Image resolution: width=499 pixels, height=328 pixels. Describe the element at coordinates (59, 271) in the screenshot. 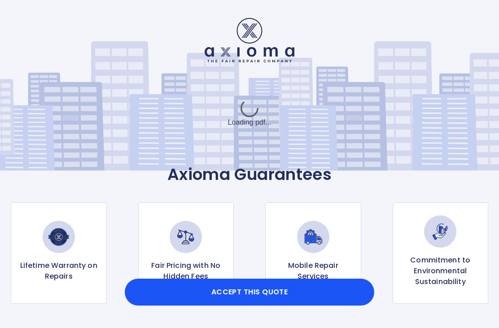

I see `p: Lifetime Warranty on Repairs` at that location.